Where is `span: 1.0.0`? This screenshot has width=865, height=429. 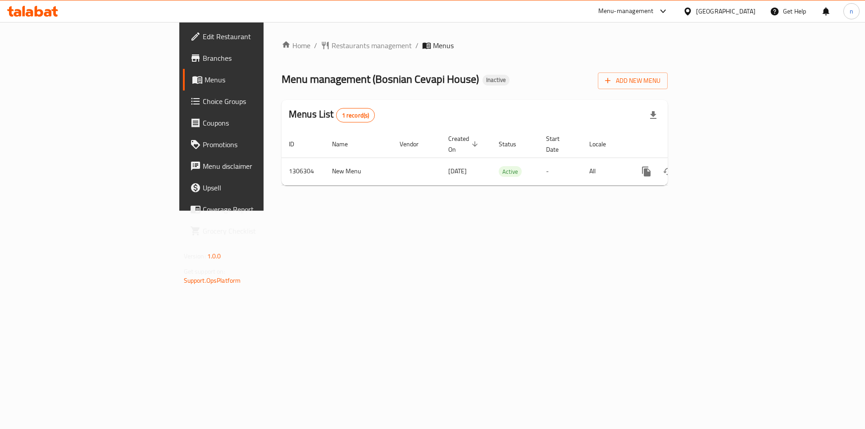 span: 1.0.0 is located at coordinates (214, 256).